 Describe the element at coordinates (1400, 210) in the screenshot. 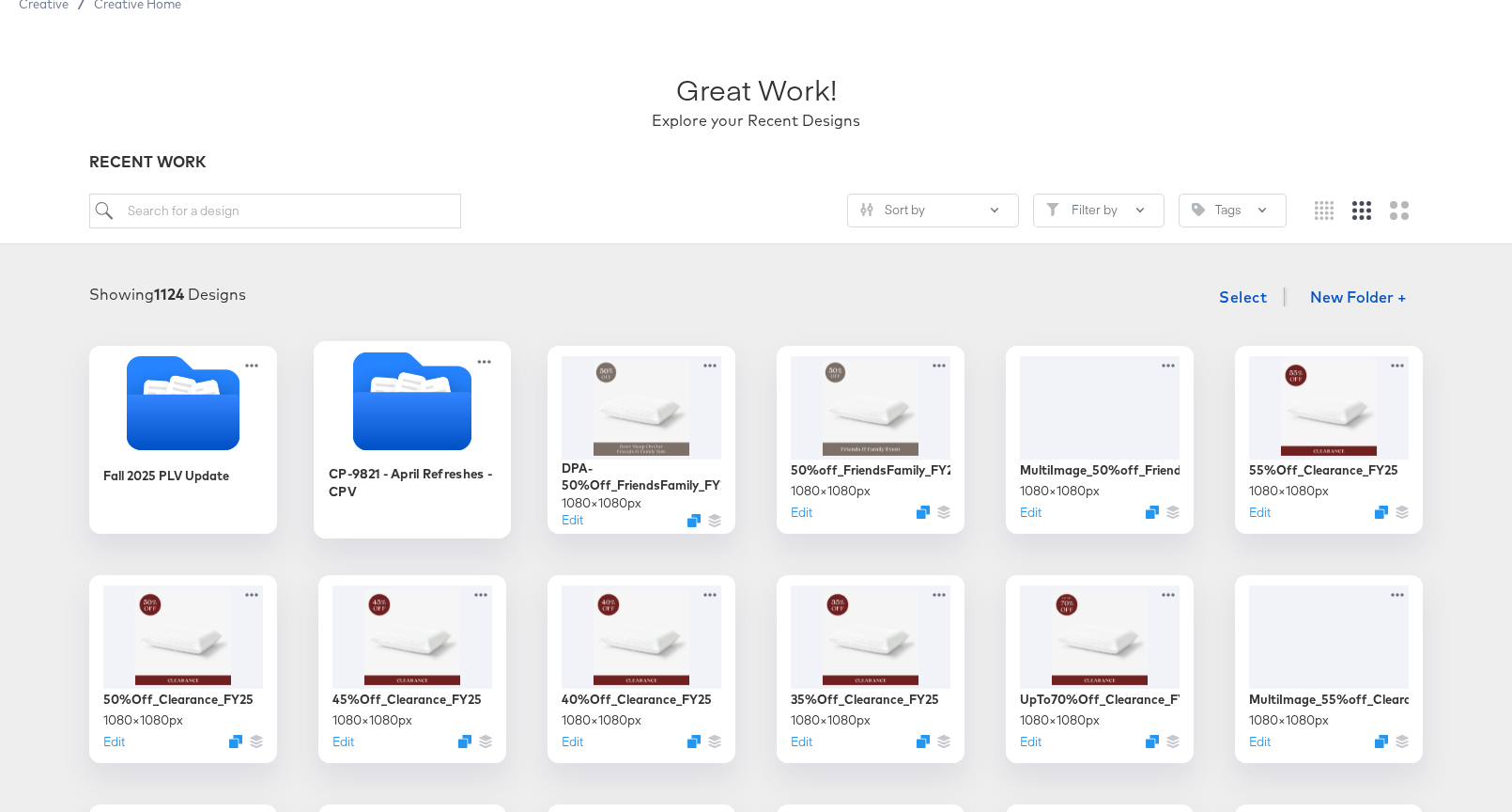

I see `svg: Large grid` at that location.